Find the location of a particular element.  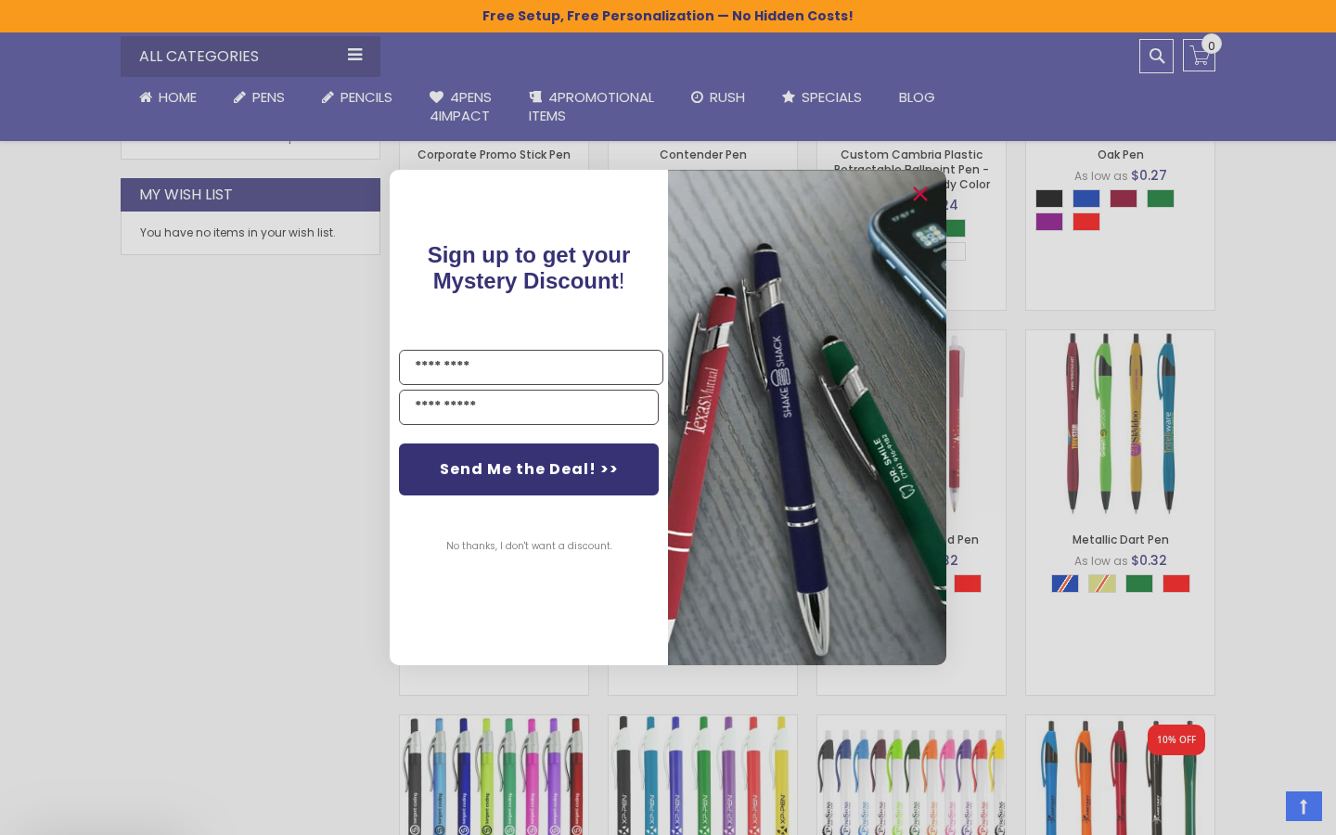

span: Sign up to get your Mystery Discount is located at coordinates (529, 267).